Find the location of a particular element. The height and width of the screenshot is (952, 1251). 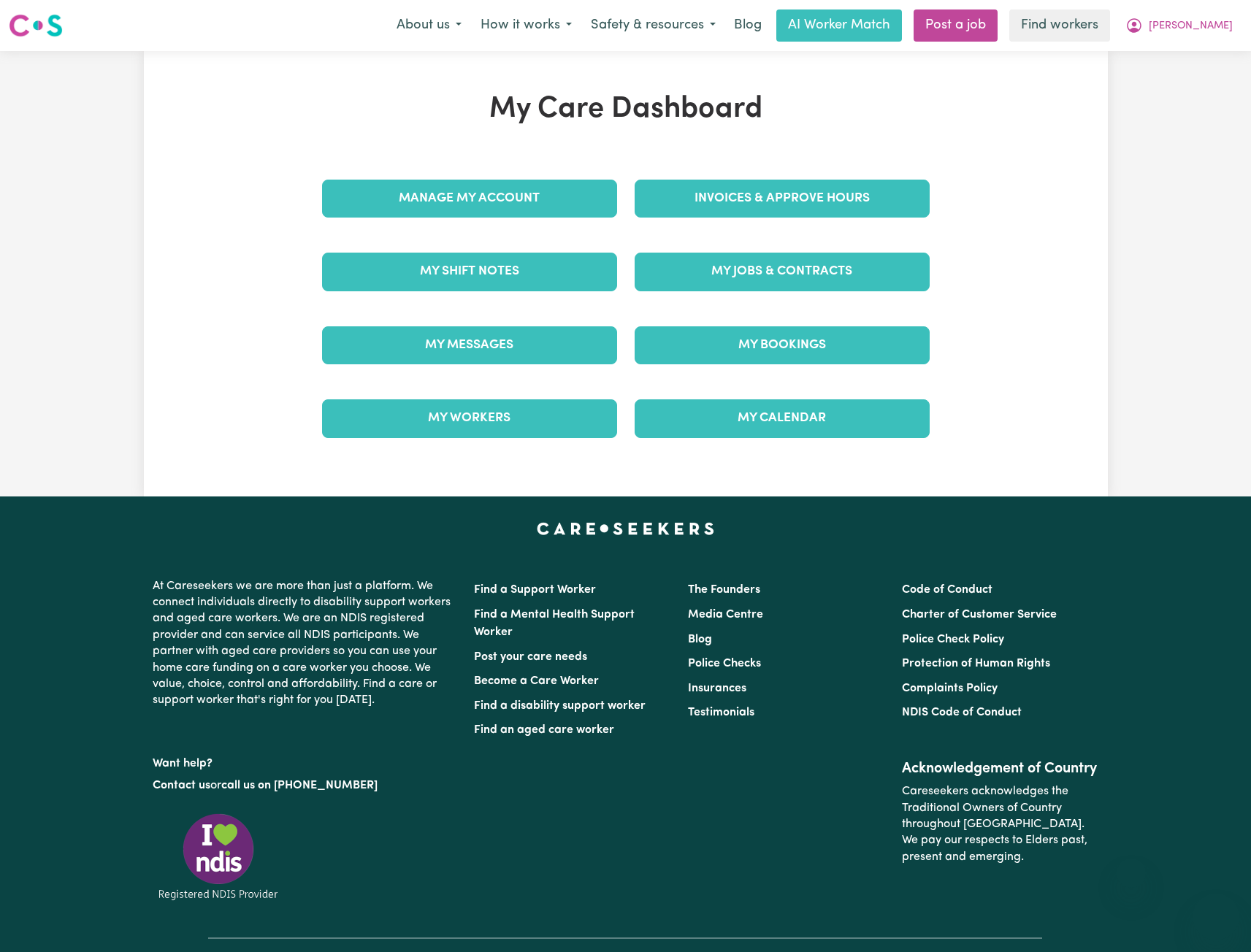

button: My Account is located at coordinates (1179, 25).